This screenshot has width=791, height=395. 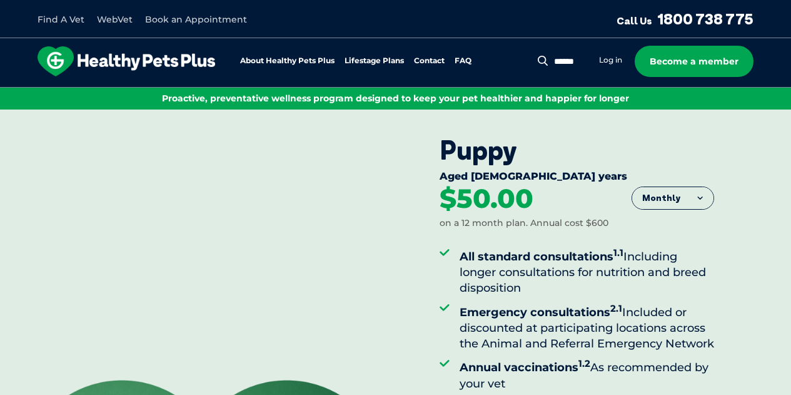 What do you see at coordinates (463, 61) in the screenshot?
I see `a: FAQ` at bounding box center [463, 61].